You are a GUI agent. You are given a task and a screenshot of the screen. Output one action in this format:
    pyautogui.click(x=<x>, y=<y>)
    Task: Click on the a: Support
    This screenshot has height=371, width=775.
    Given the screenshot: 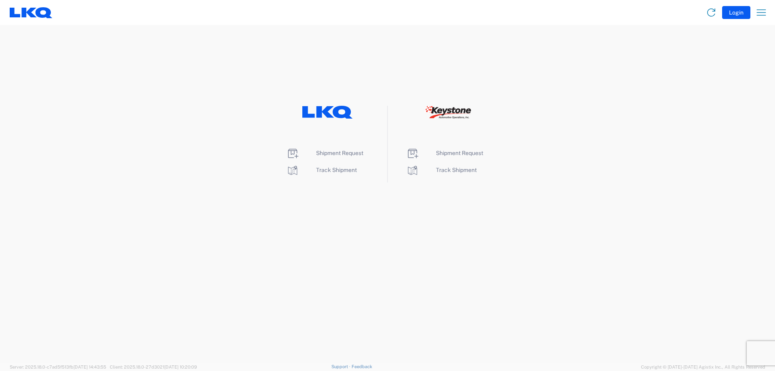 What is the action you would take?
    pyautogui.click(x=342, y=367)
    